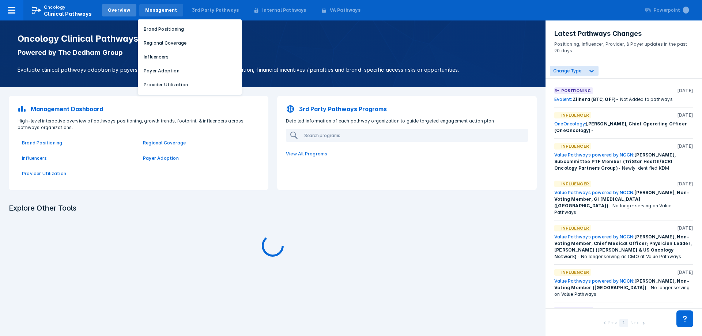  I want to click on a: View All Programs, so click(407, 154).